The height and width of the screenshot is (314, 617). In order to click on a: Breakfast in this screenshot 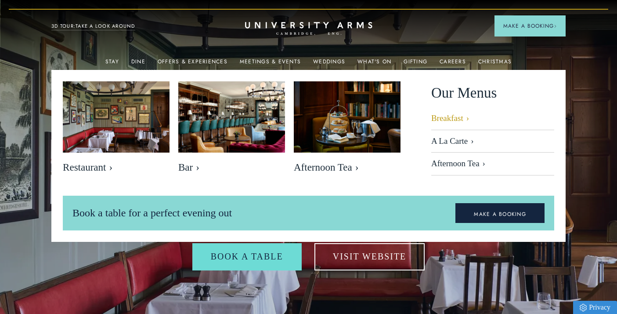, I will do `click(493, 122)`.